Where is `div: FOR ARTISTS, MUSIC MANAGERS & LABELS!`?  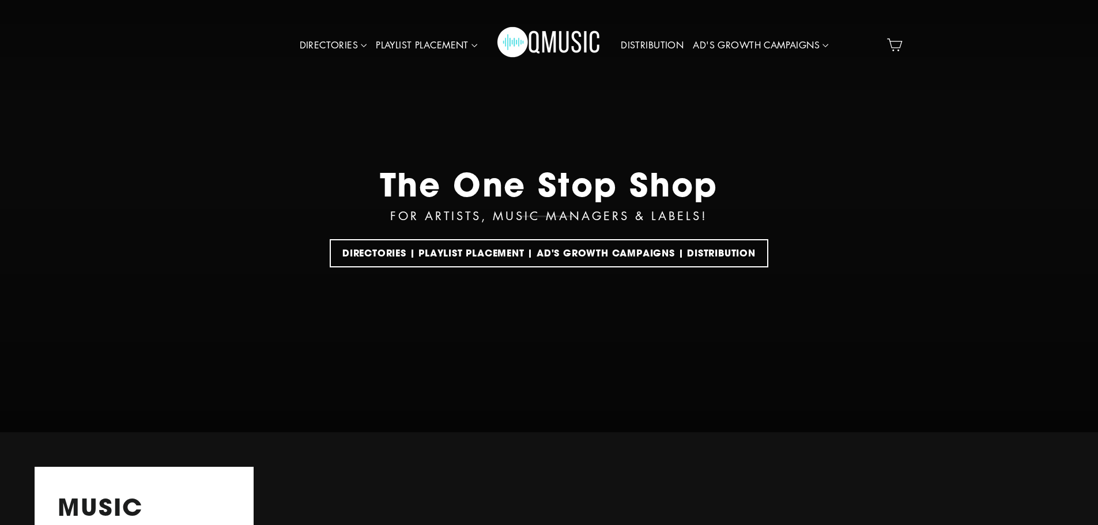 div: FOR ARTISTS, MUSIC MANAGERS & LABELS! is located at coordinates (549, 216).